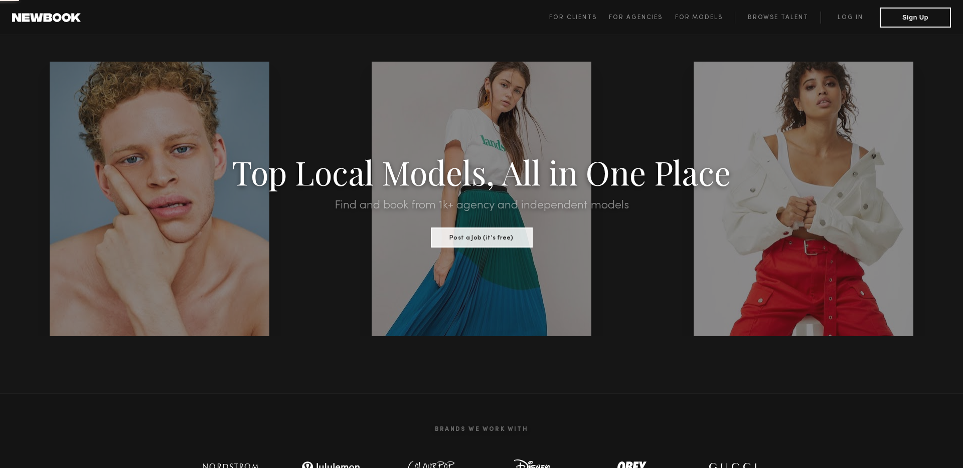 This screenshot has width=963, height=468. Describe the element at coordinates (481, 206) in the screenshot. I see `h2: Find and book from 1k+ agency and independent models` at that location.